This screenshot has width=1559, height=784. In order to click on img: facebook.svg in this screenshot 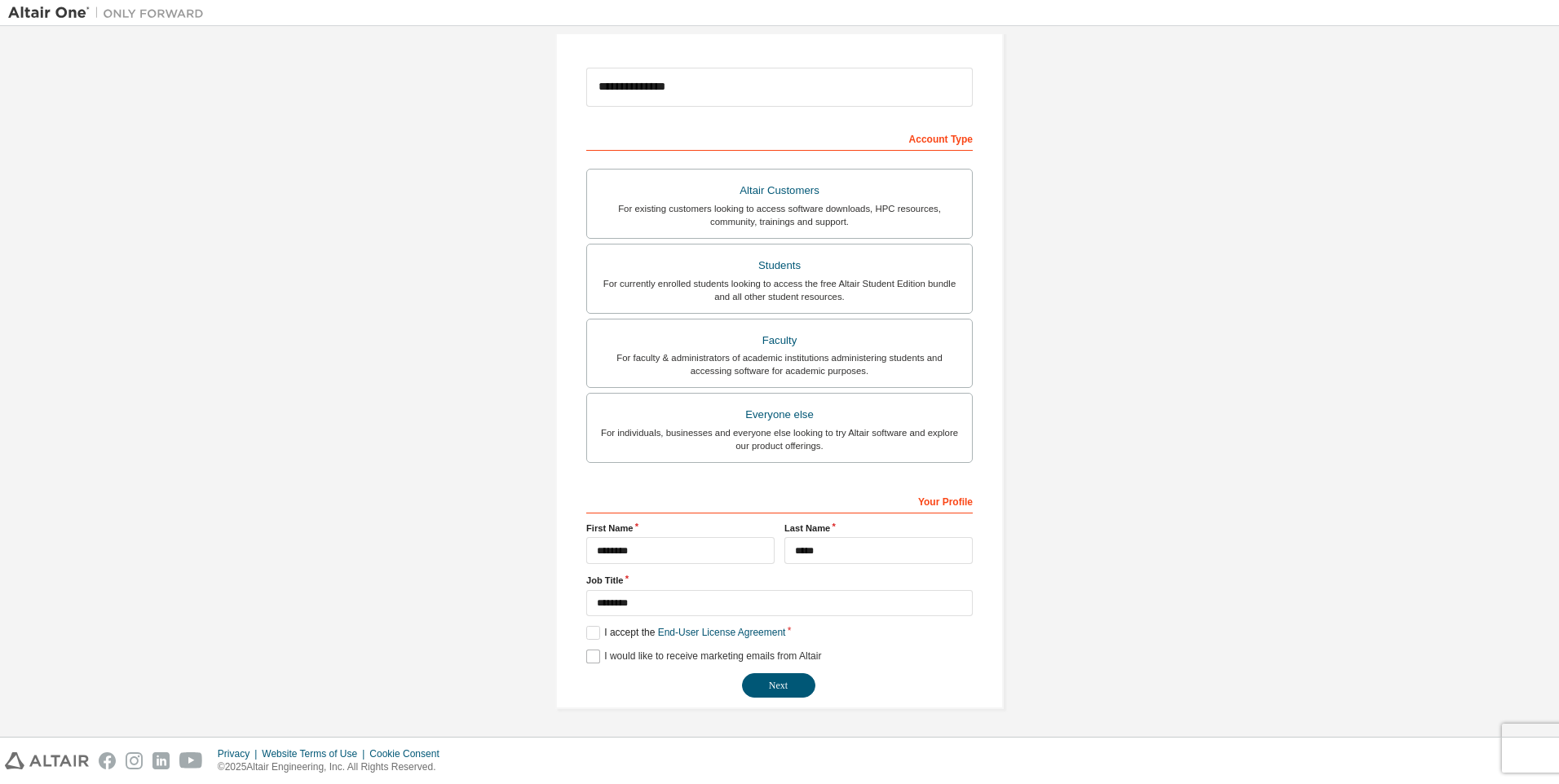, I will do `click(107, 760)`.